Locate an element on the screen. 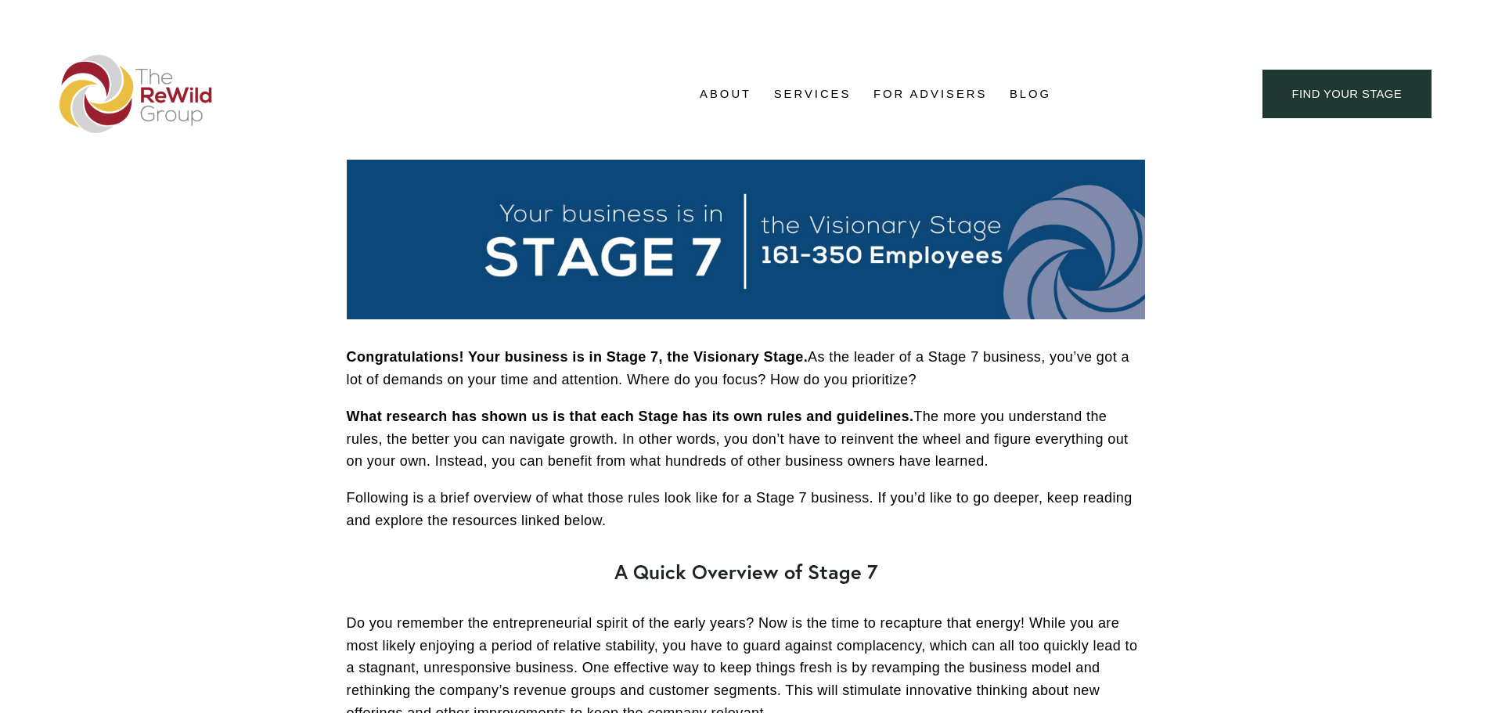 The width and height of the screenshot is (1491, 713). span: Services is located at coordinates (812, 94).